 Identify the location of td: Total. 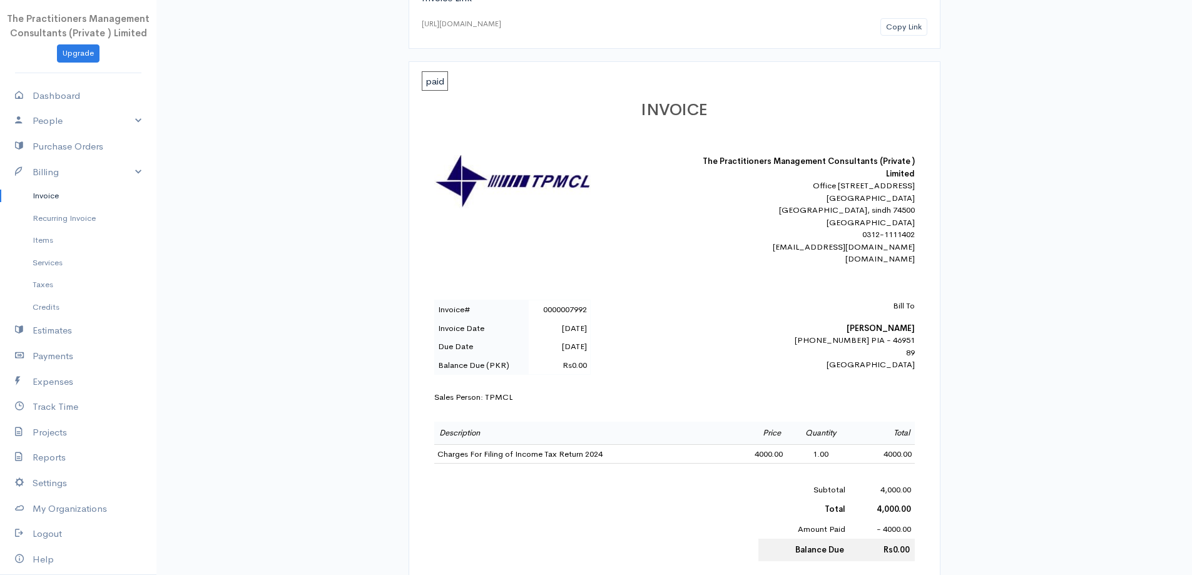
(885, 433).